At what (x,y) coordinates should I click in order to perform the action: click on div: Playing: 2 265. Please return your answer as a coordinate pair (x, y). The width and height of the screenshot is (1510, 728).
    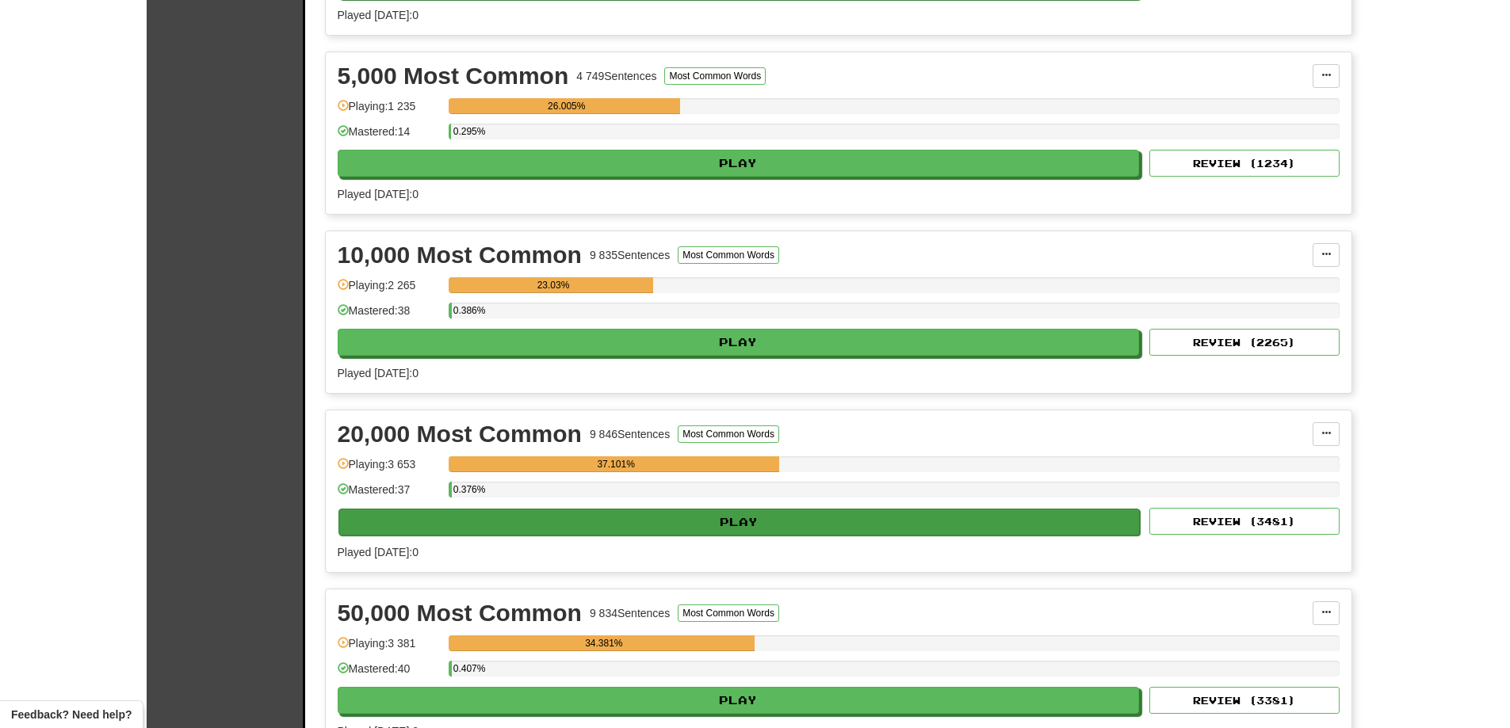
    Looking at the image, I should click on (389, 290).